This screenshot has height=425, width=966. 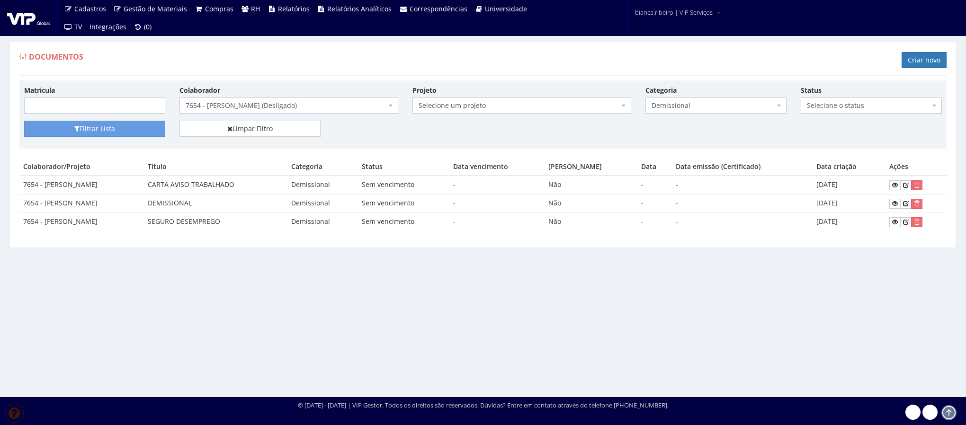 I want to click on span: TV, so click(x=78, y=27).